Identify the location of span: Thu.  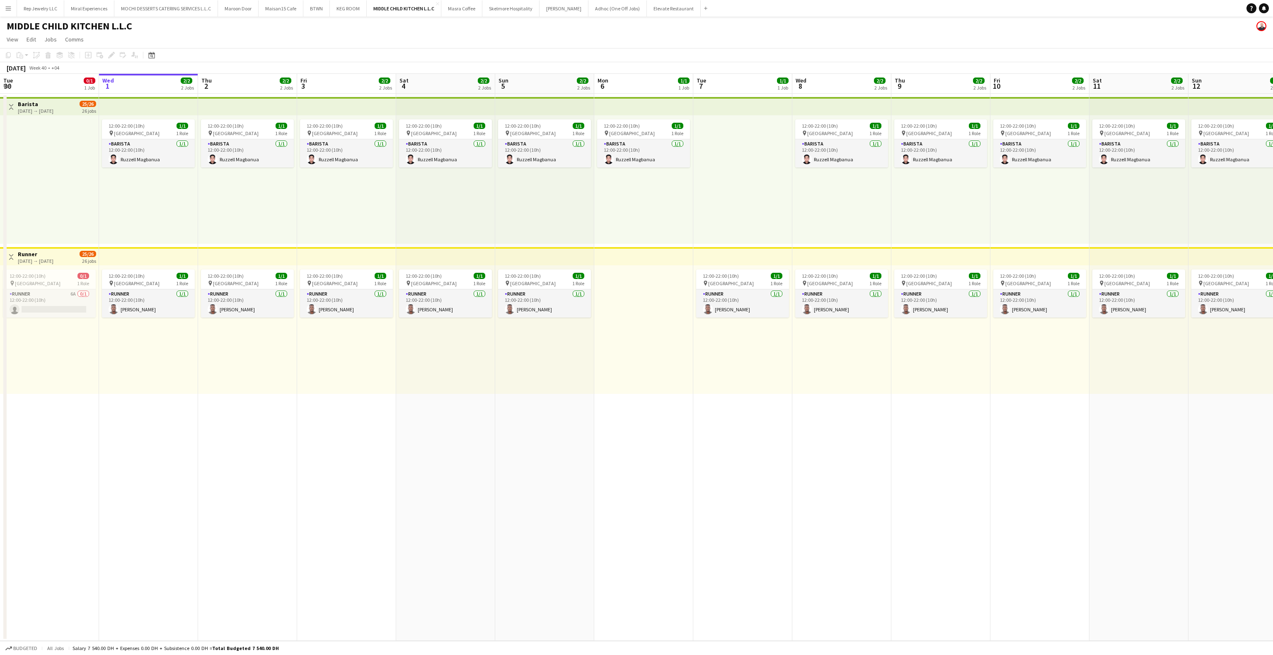
(206, 80).